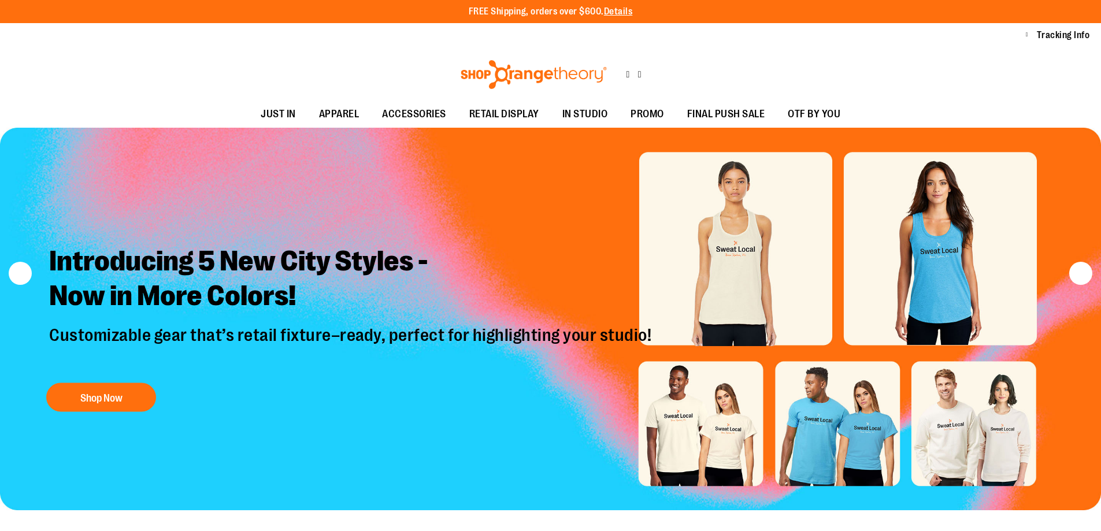 Image resolution: width=1101 pixels, height=531 pixels. I want to click on button: next, so click(1081, 273).